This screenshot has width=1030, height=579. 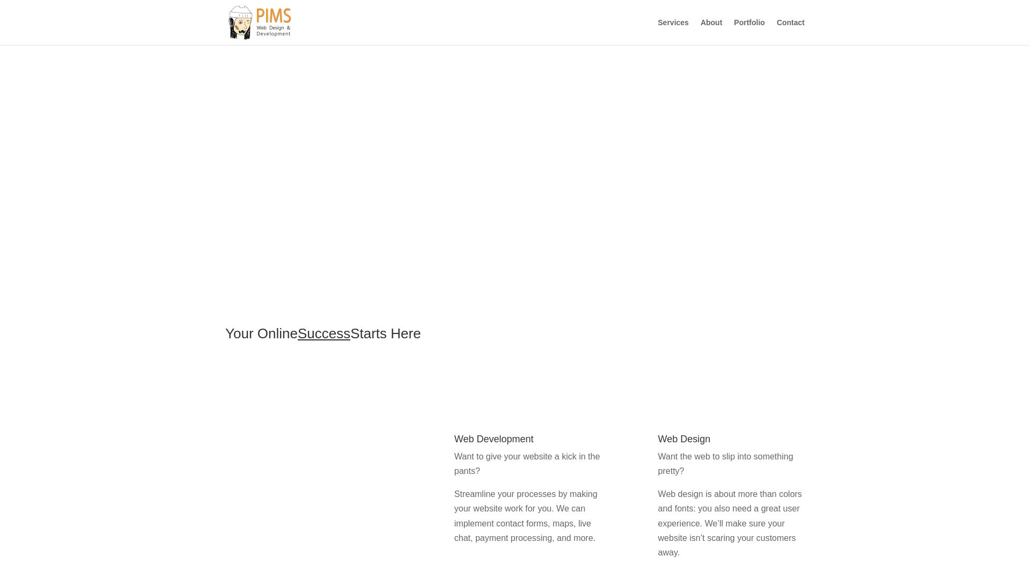 What do you see at coordinates (711, 32) in the screenshot?
I see `a: About` at bounding box center [711, 32].